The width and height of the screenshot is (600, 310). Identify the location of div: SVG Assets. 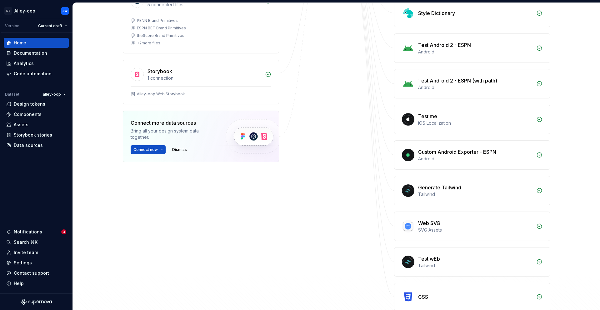
(475, 230).